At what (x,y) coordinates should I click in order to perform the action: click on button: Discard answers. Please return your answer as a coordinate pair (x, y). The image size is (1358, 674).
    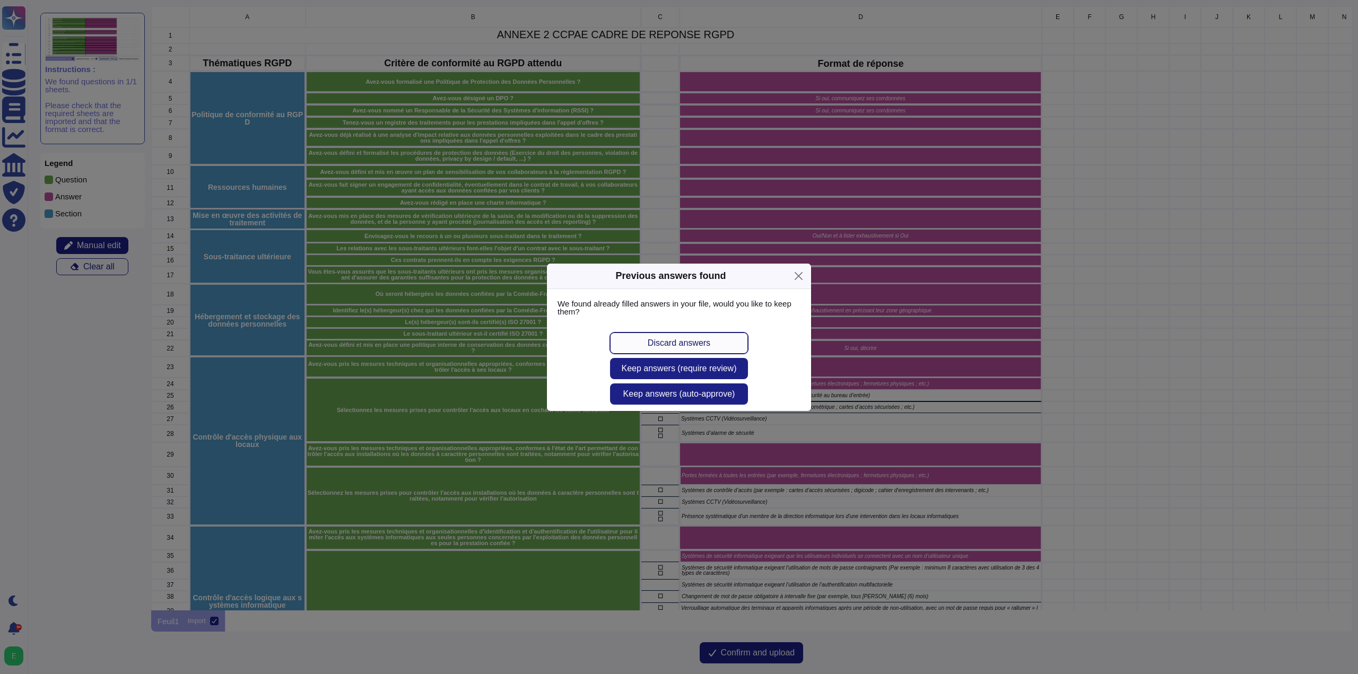
    Looking at the image, I should click on (679, 343).